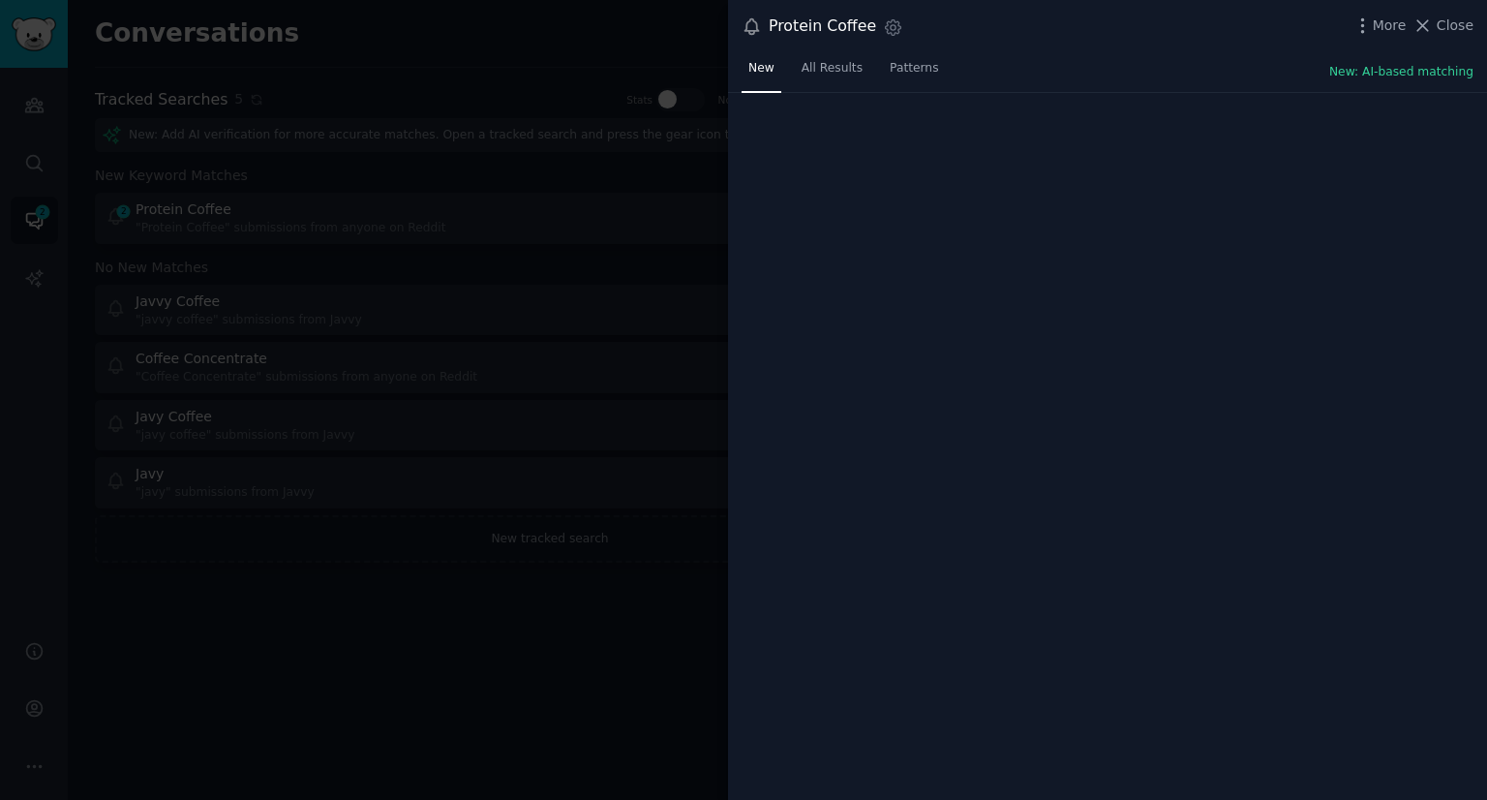  I want to click on button: New: AI-based matching, so click(1401, 73).